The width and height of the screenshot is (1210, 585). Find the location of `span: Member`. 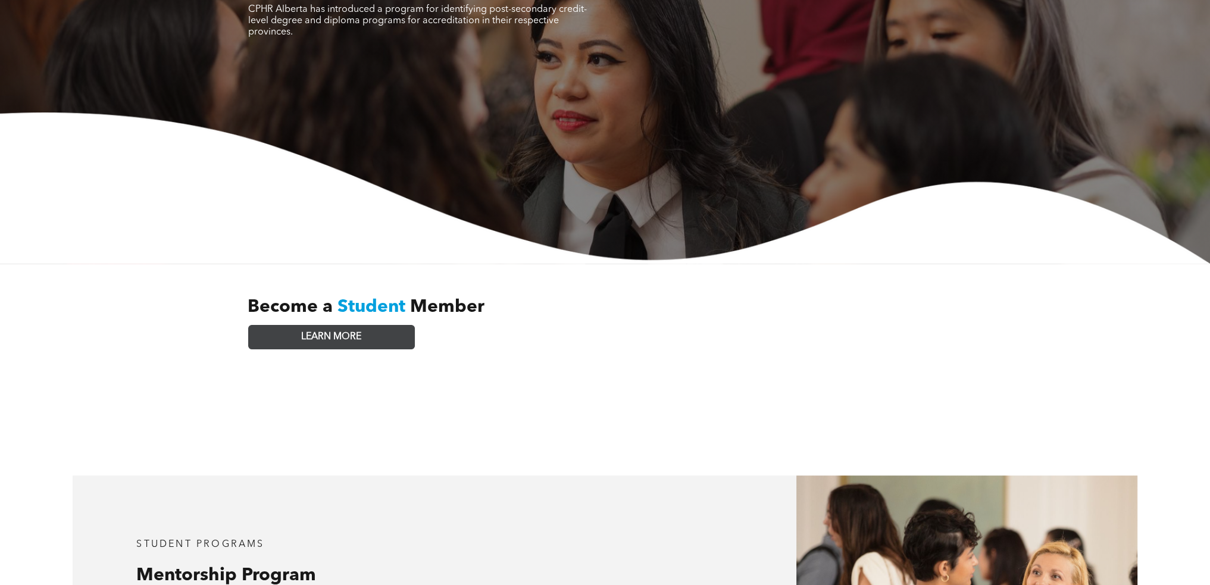

span: Member is located at coordinates (447, 307).